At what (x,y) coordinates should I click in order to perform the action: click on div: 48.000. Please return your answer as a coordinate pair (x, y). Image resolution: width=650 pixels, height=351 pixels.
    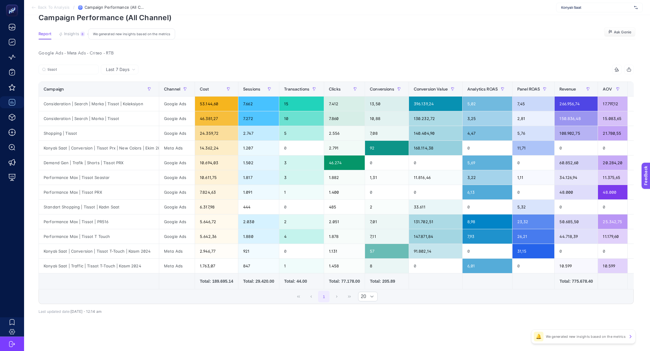
    Looking at the image, I should click on (612, 192).